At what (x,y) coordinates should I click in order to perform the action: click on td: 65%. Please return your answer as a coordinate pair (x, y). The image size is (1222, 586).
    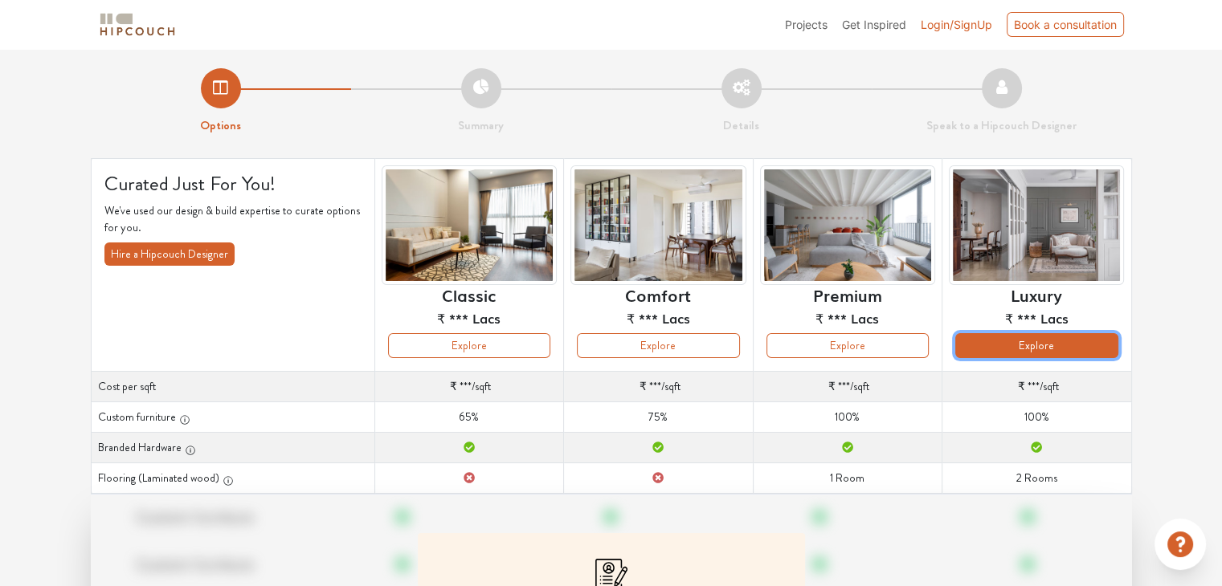
    Looking at the image, I should click on (468, 418).